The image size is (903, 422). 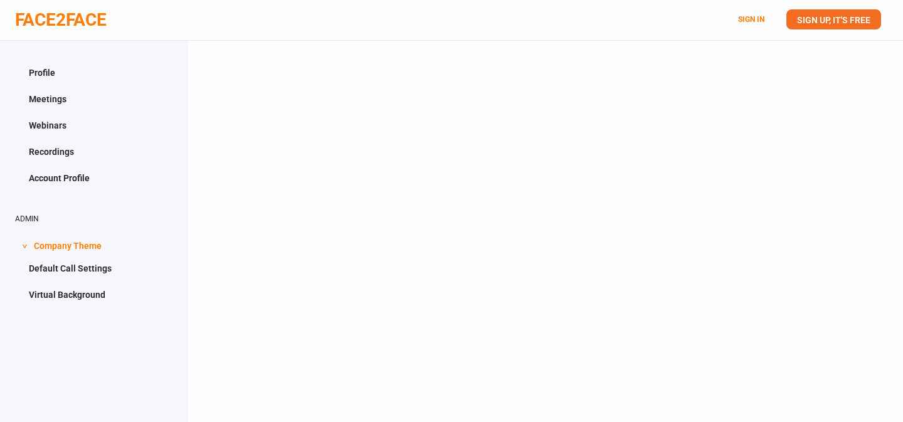 What do you see at coordinates (94, 152) in the screenshot?
I see `a: Recordings` at bounding box center [94, 152].